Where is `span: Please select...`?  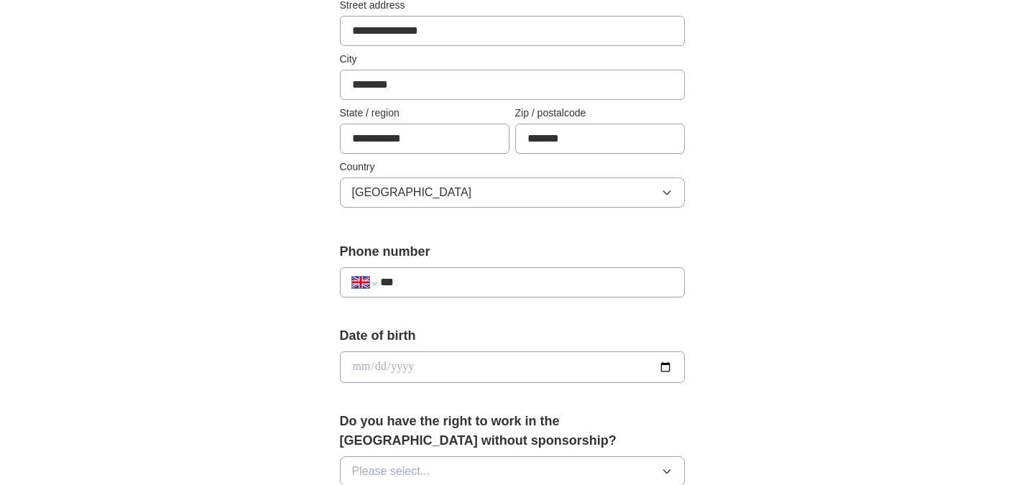 span: Please select... is located at coordinates (391, 472).